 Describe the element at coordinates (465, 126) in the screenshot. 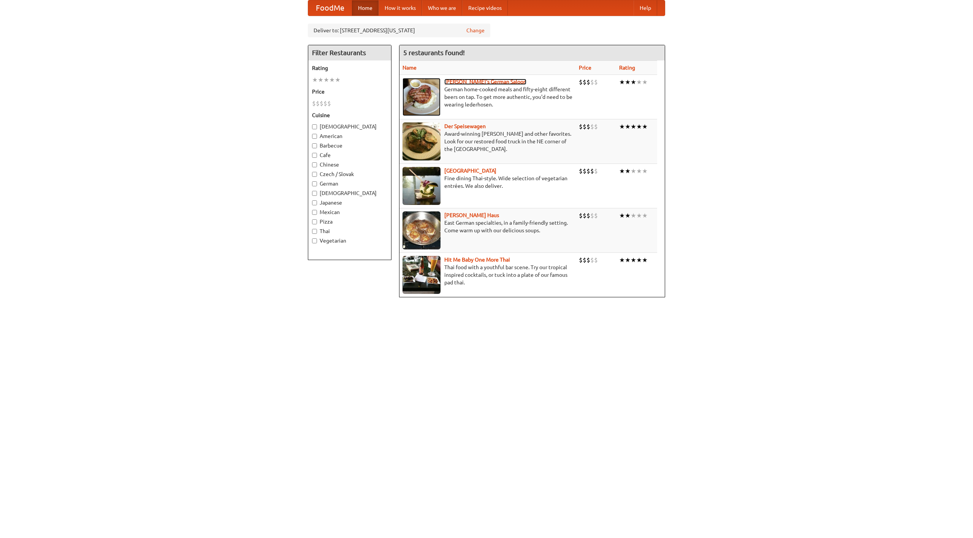

I see `a: Der Speisewagen` at that location.